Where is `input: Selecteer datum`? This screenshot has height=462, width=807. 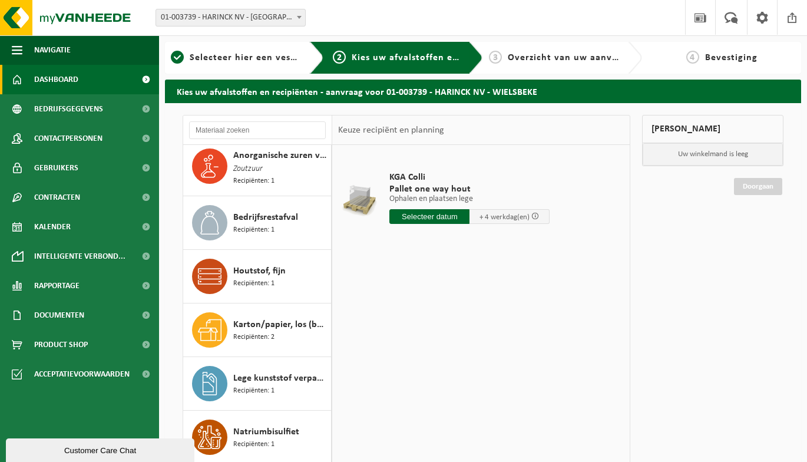 input: Selecteer datum is located at coordinates (429, 216).